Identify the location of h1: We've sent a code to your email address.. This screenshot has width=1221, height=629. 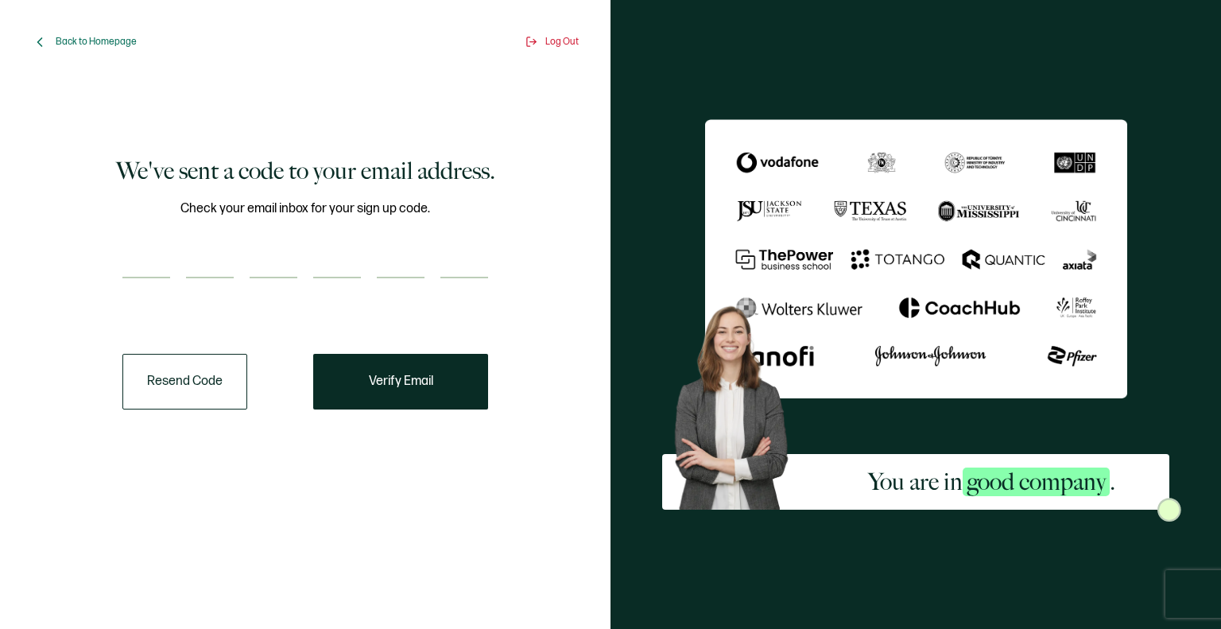
(305, 171).